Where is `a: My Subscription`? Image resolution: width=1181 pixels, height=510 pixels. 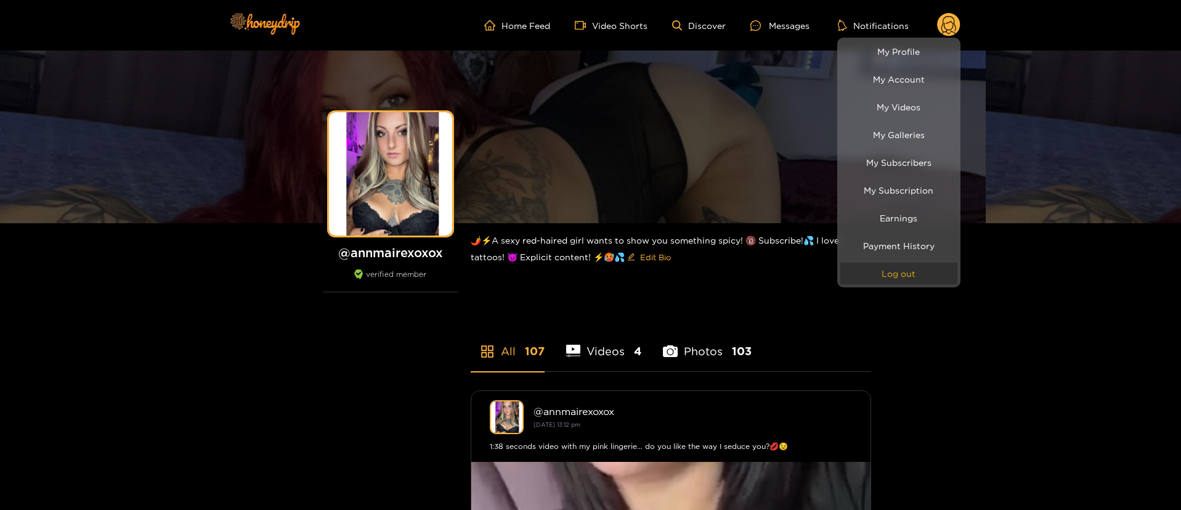 a: My Subscription is located at coordinates (899, 190).